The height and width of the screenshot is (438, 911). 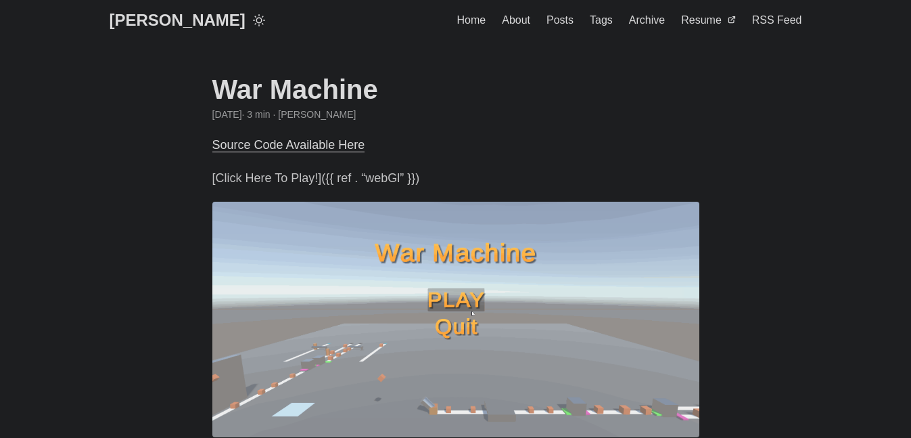 I want to click on span: 2019-03-23 00:00:00 +0000 UTC, so click(x=227, y=114).